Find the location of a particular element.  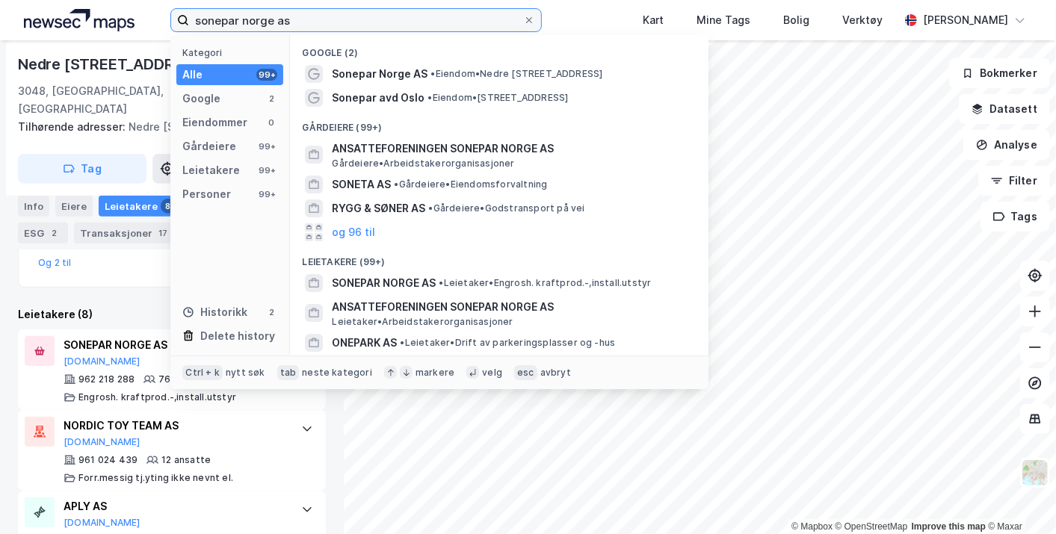

div: Gårdeiere is located at coordinates (209, 146).